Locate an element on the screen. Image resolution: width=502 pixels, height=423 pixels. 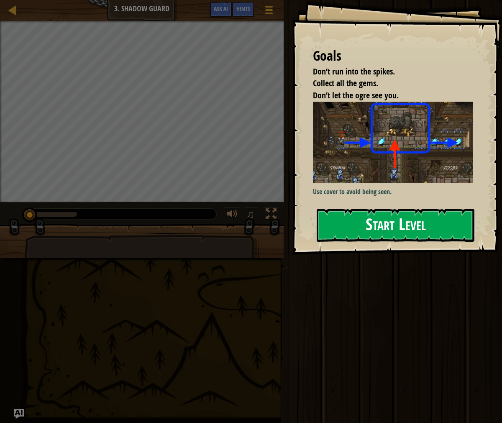
p: Use cover to avoid being seen. is located at coordinates (393, 192).